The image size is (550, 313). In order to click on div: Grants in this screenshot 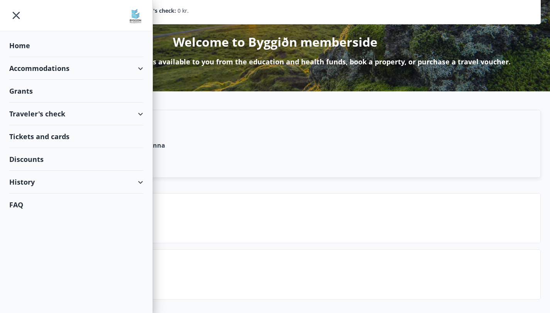, I will do `click(76, 91)`.